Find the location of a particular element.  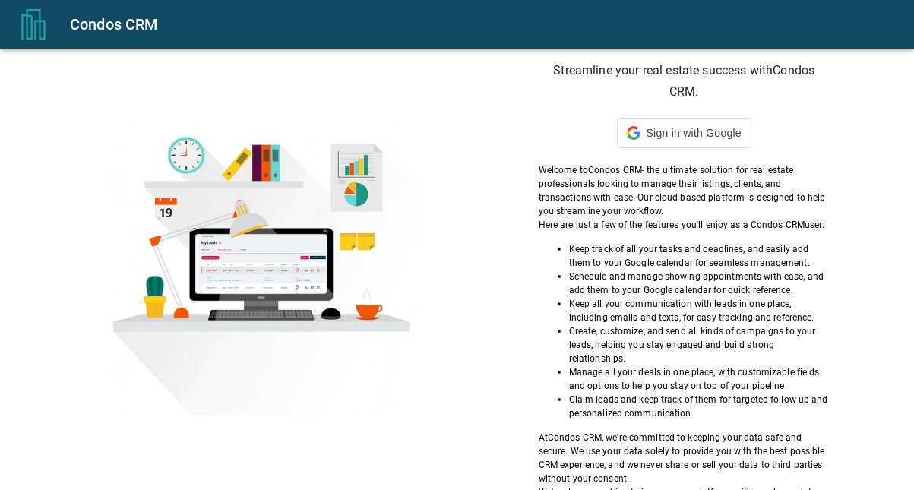

div: Condos CRM is located at coordinates (482, 24).